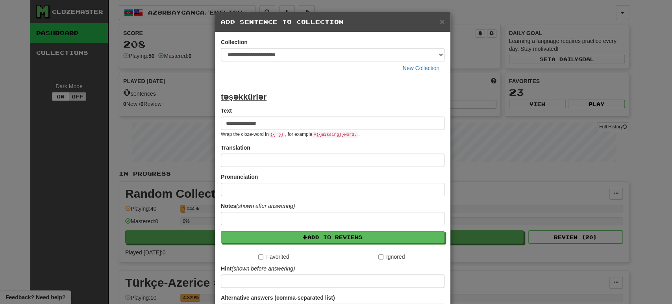 The image size is (672, 304). I want to click on label: Pronunciation, so click(239, 177).